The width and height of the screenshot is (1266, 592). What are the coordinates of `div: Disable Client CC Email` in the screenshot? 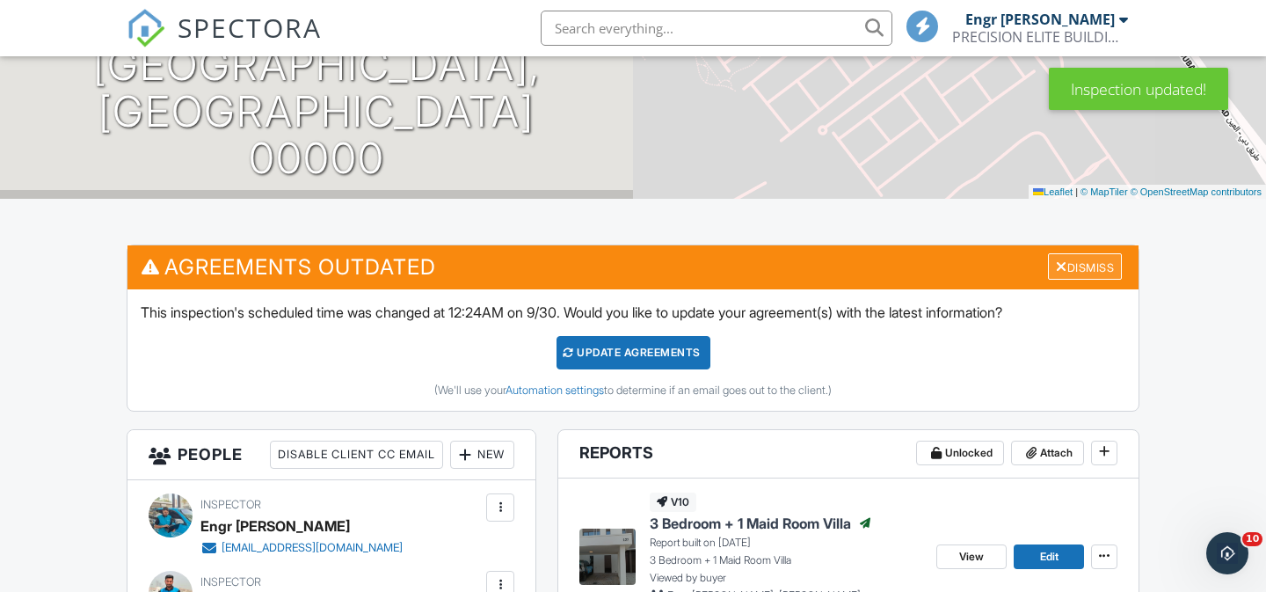 It's located at (356, 455).